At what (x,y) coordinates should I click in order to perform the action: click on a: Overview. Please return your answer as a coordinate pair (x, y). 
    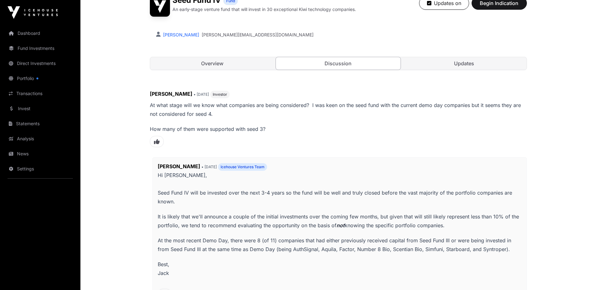
    Looking at the image, I should click on (212, 63).